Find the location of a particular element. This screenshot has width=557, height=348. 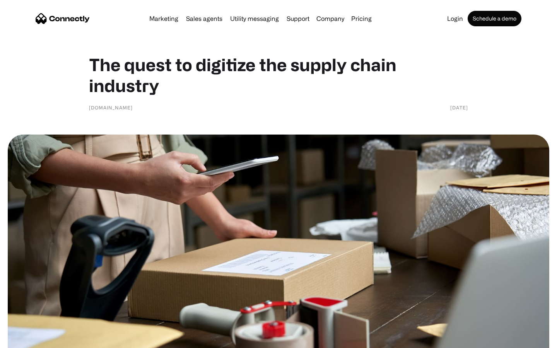

a: Sales agents is located at coordinates (204, 19).